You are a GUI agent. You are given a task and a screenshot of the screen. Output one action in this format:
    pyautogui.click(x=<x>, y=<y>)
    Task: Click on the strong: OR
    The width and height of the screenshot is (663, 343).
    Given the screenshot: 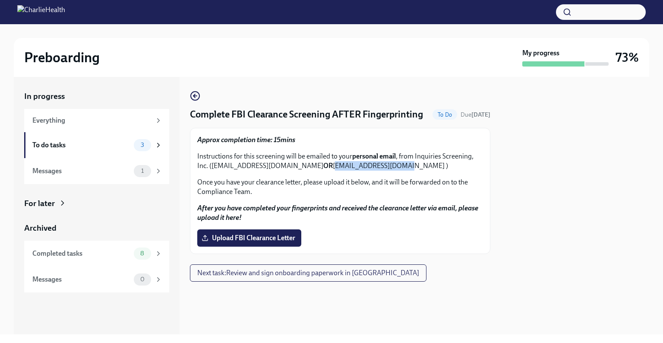 What is the action you would take?
    pyautogui.click(x=328, y=165)
    